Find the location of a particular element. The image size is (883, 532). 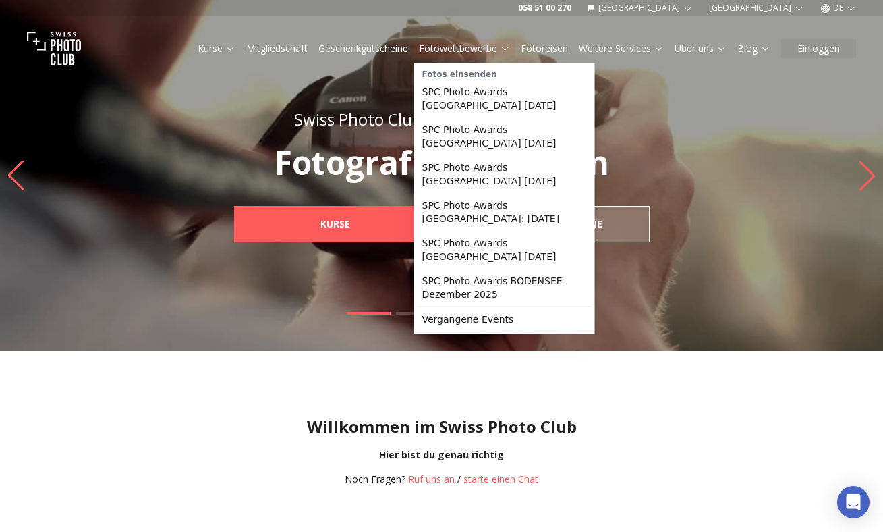

b: Kurse is located at coordinates (335, 224).